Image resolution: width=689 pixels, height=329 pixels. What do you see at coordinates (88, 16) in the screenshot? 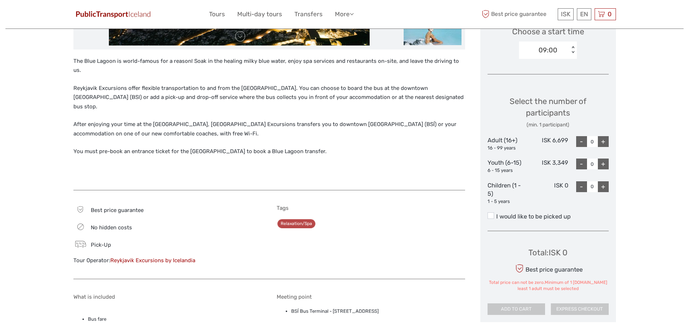
I see `button: Open LiveChat chat widget` at bounding box center [88, 16].